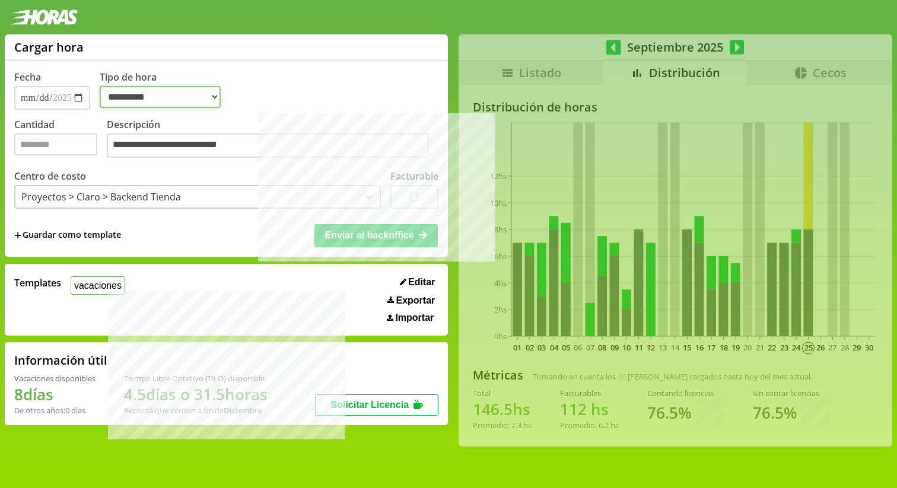  Describe the element at coordinates (377, 405) in the screenshot. I see `button: Solicitar Licencia` at that location.